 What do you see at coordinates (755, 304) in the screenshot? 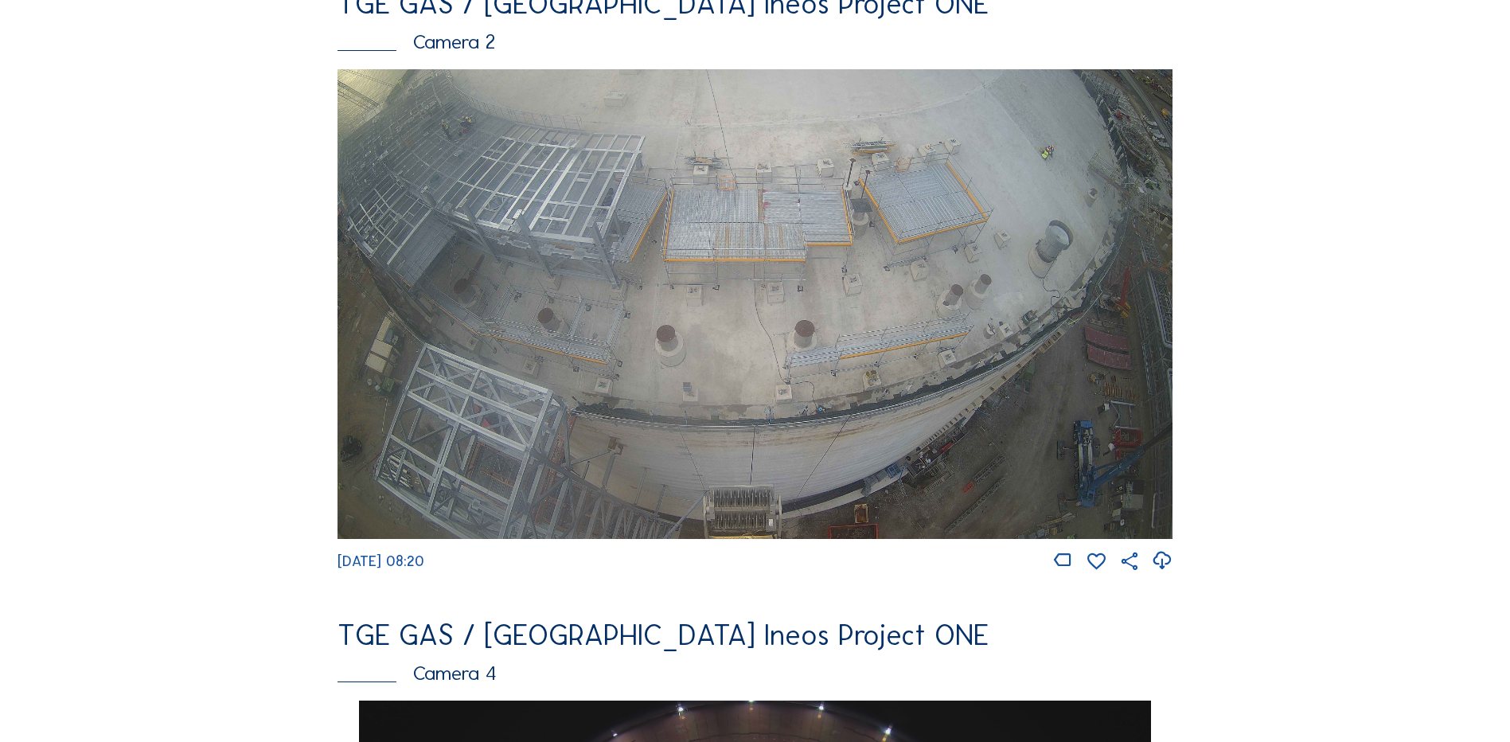
I see `img: Image` at bounding box center [755, 304].